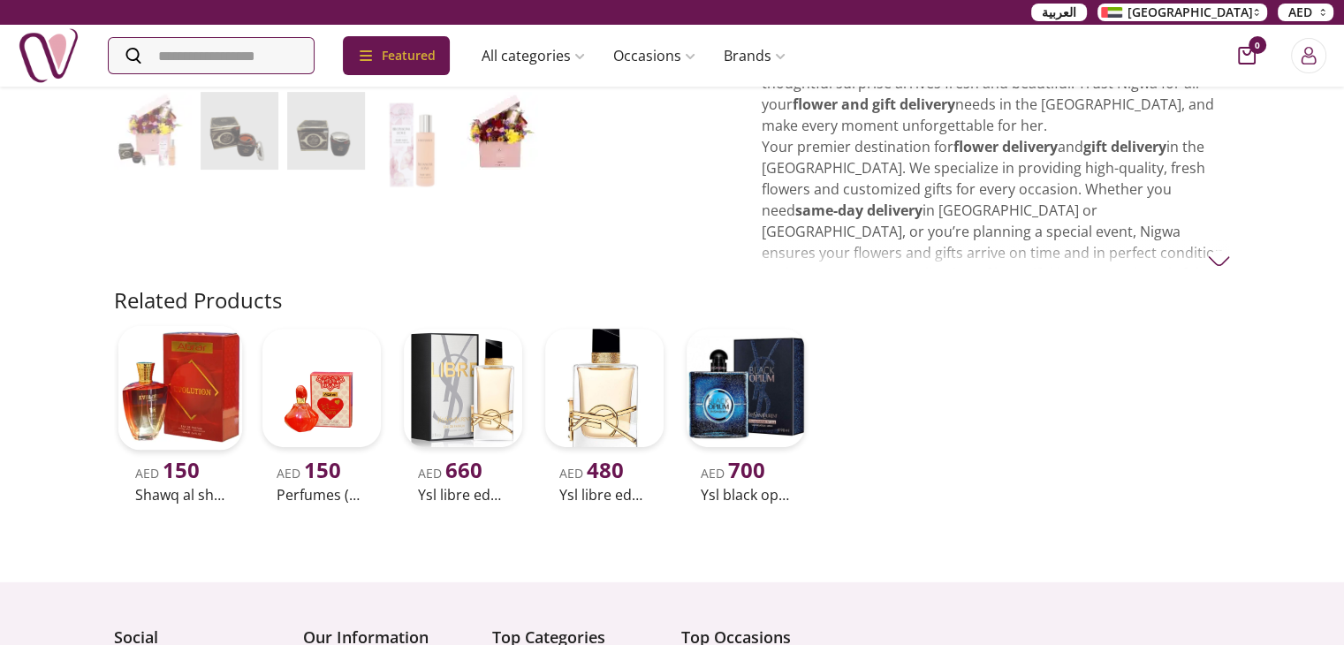 Image resolution: width=1344 pixels, height=645 pixels. What do you see at coordinates (180, 495) in the screenshot?
I see `h2: Shawq al sheikh red (abrar)` at bounding box center [180, 495].